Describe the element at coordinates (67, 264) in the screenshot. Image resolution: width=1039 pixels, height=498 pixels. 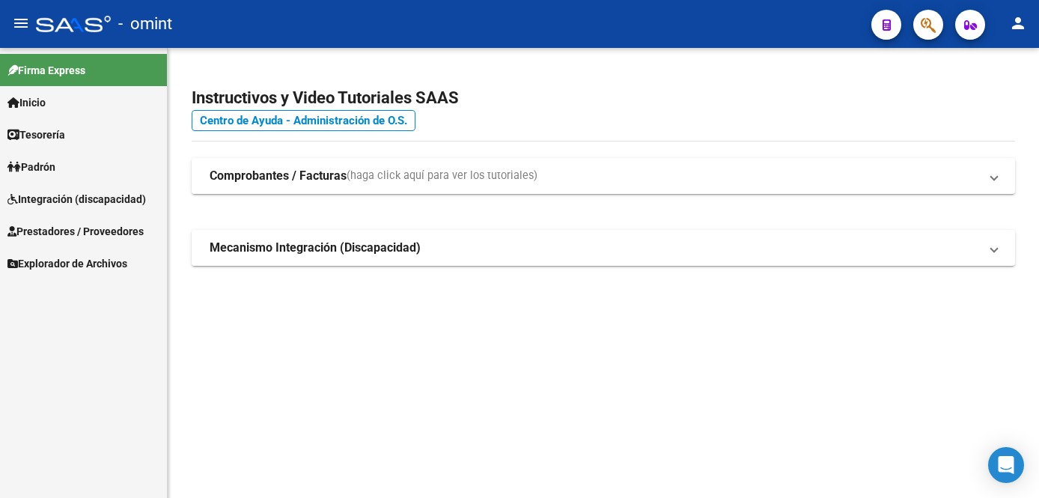
I see `span: Explorador de Archivos` at that location.